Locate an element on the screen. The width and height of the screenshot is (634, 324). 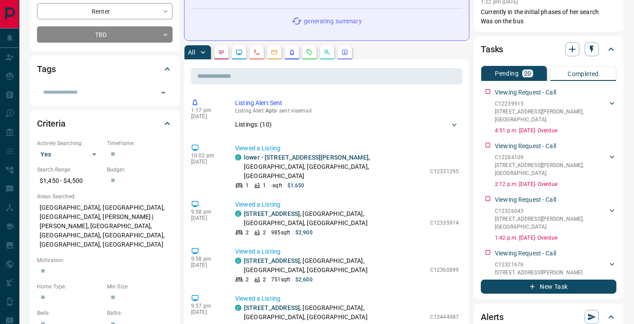
h2: Tags is located at coordinates (46, 69).